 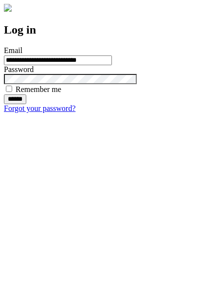 I want to click on label: Email, so click(x=13, y=50).